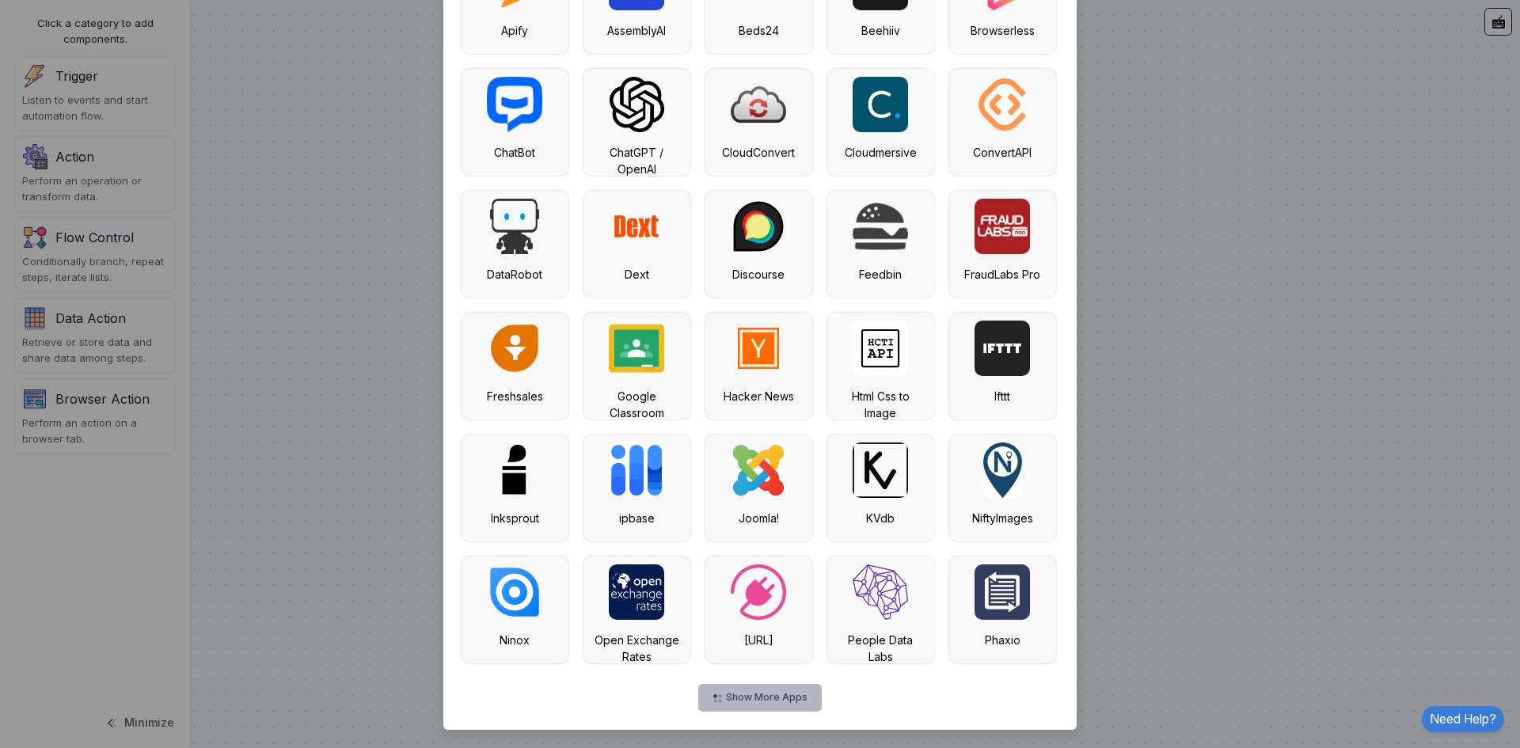  Describe the element at coordinates (880, 30) in the screenshot. I see `div: Beehiiv` at that location.